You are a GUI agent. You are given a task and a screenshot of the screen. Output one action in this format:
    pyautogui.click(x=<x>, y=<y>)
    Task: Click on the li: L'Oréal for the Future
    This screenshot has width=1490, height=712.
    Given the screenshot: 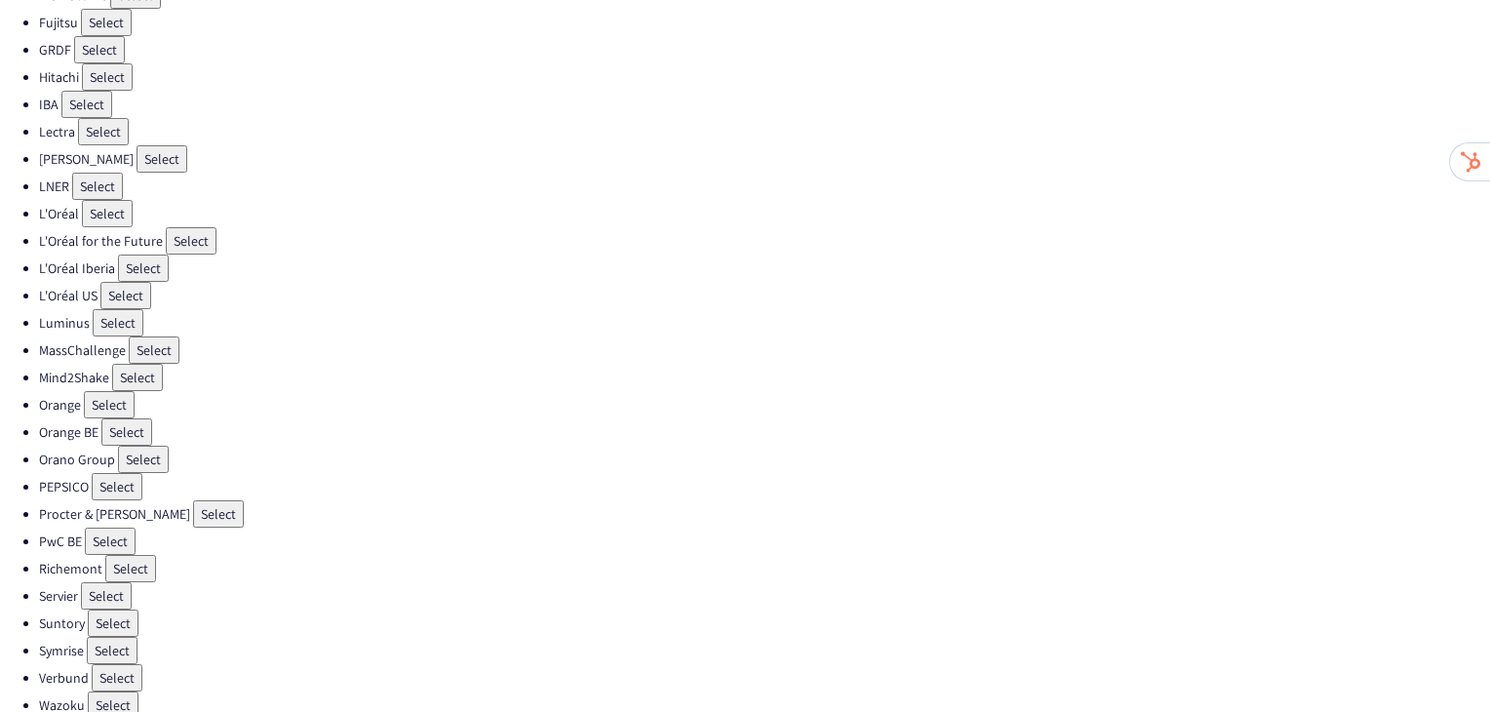 What is the action you would take?
    pyautogui.click(x=765, y=241)
    